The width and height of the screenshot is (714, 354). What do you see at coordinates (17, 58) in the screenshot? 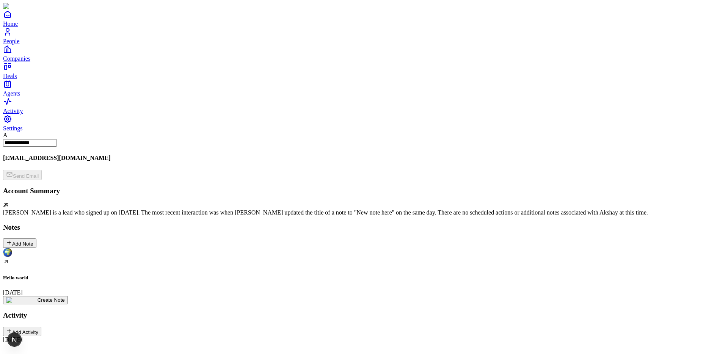
I see `span: Companies` at bounding box center [17, 58].